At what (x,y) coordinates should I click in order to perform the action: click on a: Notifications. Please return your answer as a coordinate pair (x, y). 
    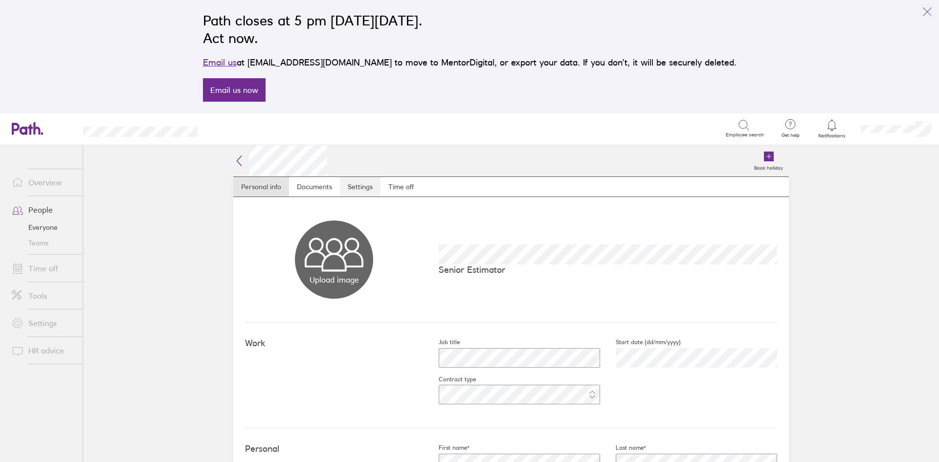
    Looking at the image, I should click on (832, 129).